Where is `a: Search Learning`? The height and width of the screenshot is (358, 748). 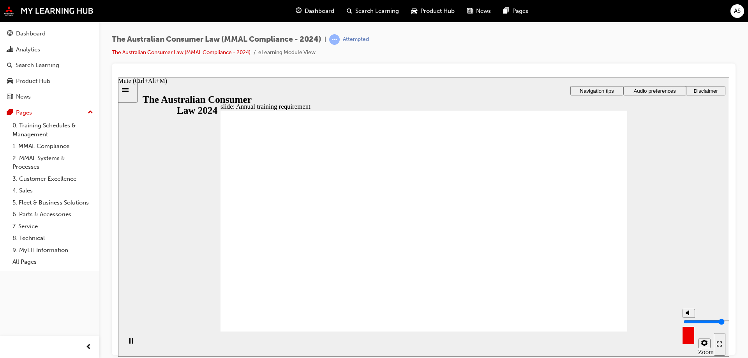 a: Search Learning is located at coordinates (49, 65).